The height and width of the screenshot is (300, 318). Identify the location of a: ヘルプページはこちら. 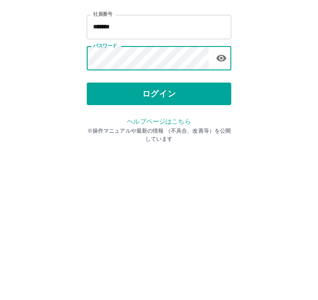
(158, 195).